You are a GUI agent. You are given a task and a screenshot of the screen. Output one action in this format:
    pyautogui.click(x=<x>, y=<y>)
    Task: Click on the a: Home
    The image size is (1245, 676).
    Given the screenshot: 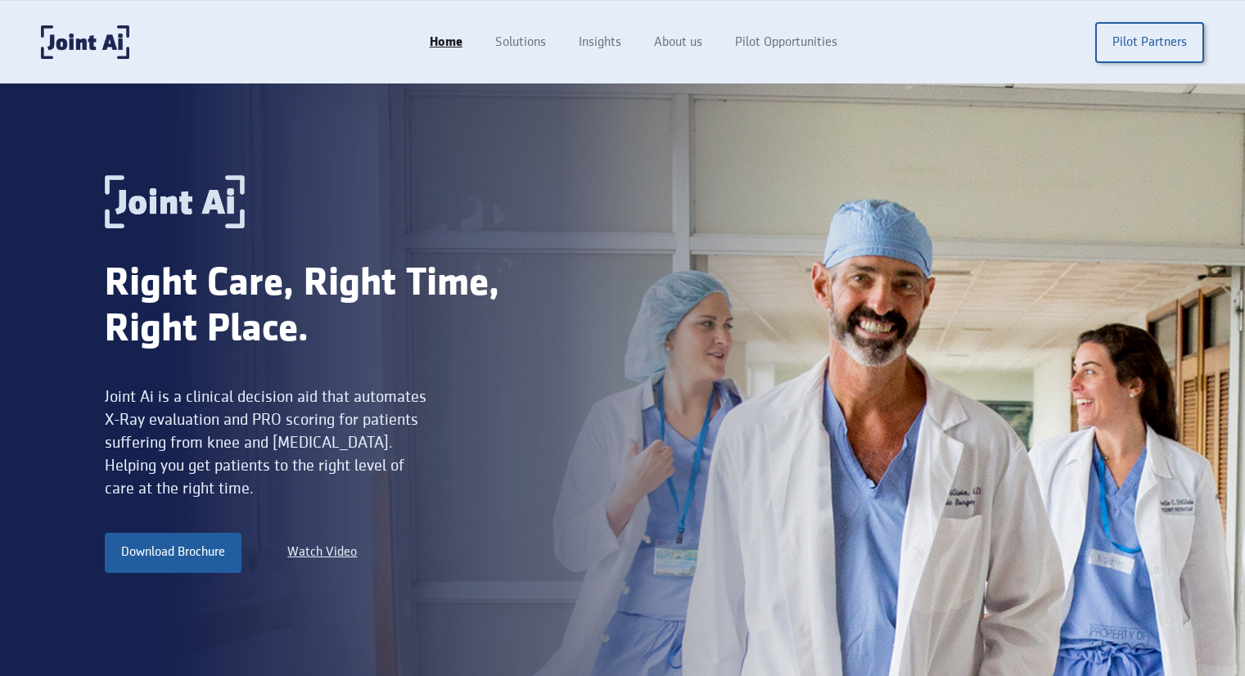 What is the action you would take?
    pyautogui.click(x=446, y=43)
    